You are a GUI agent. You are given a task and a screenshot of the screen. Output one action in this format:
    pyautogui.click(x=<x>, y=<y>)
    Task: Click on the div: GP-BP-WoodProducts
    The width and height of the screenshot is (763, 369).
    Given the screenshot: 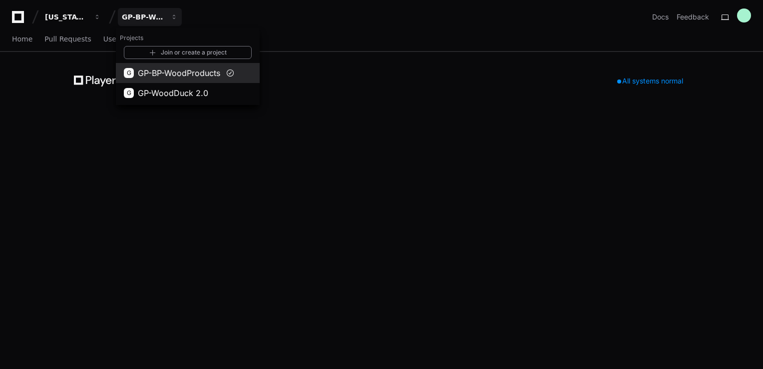 What is the action you would take?
    pyautogui.click(x=143, y=17)
    